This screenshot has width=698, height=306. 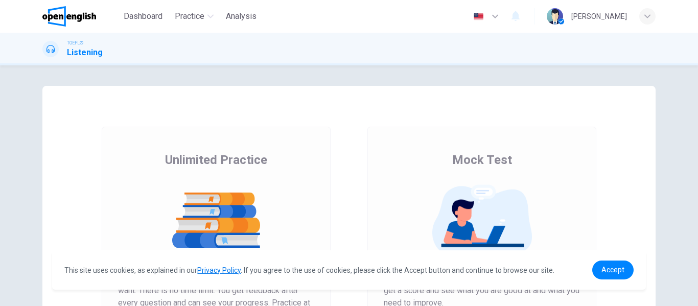 I want to click on span: This site uses cookies, as explained in our . If you agree to the use of cookies, please click th..., so click(x=309, y=270).